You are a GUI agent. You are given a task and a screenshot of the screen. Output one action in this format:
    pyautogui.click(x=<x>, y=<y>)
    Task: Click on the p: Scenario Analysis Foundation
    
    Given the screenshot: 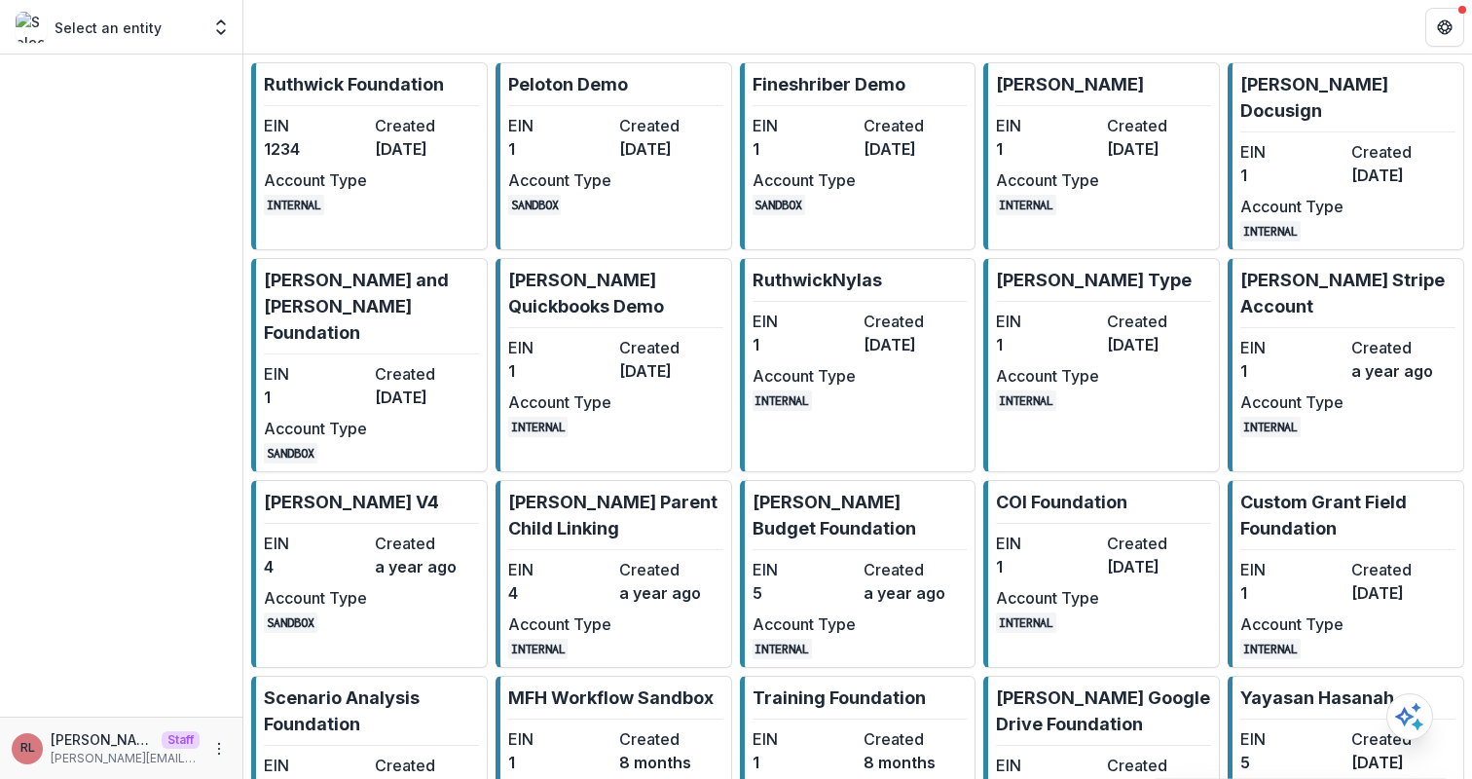 What is the action you would take?
    pyautogui.click(x=371, y=711)
    